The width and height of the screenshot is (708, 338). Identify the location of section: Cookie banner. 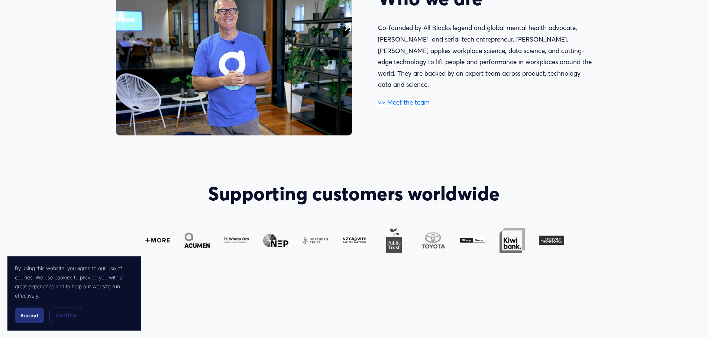
(74, 294).